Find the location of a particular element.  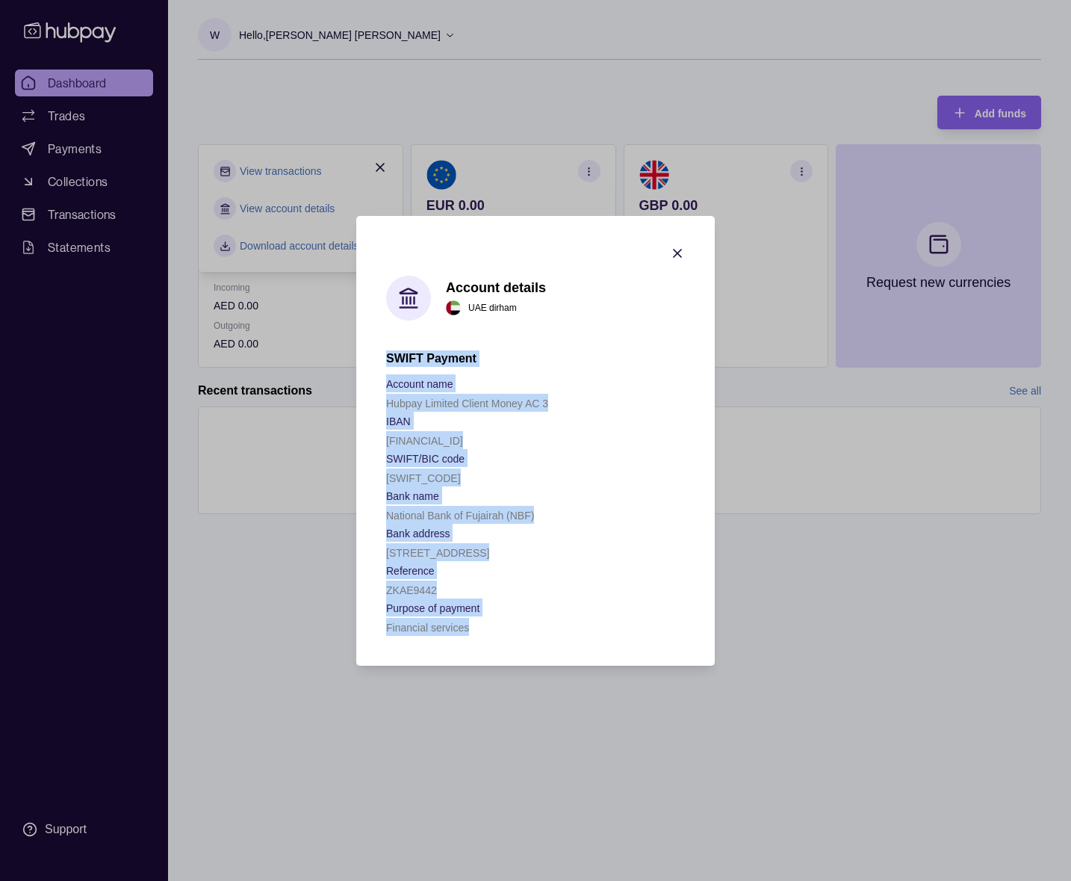

p: Reference is located at coordinates (410, 571).